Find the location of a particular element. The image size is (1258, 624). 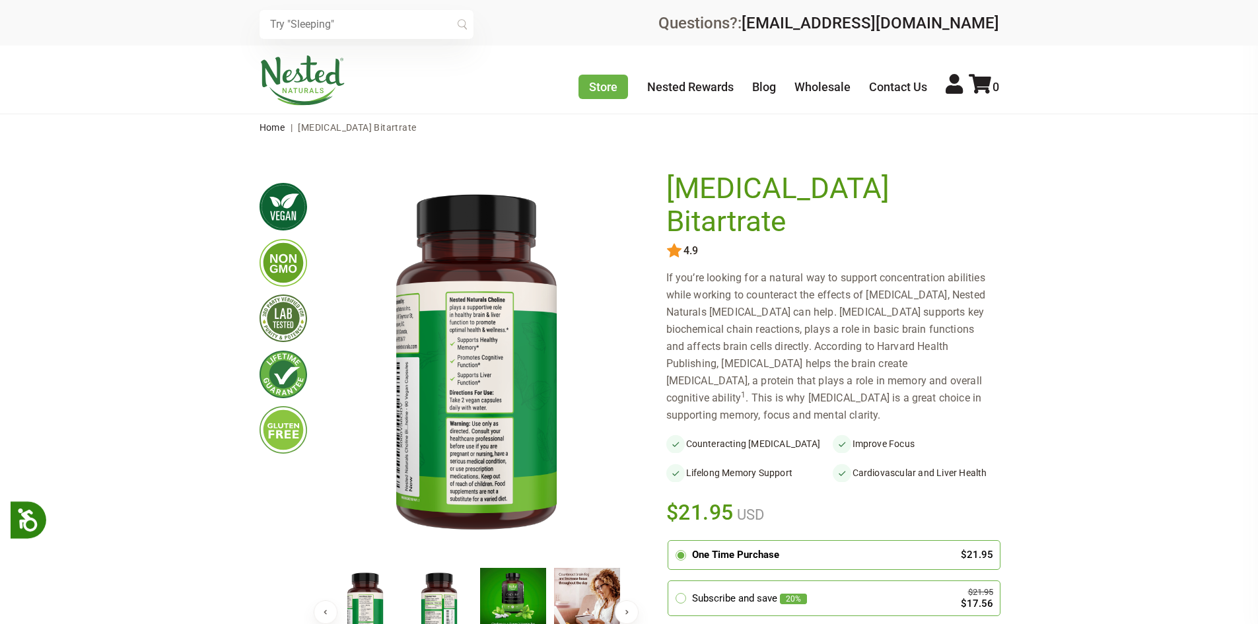

span: 4.9 is located at coordinates (690, 251).